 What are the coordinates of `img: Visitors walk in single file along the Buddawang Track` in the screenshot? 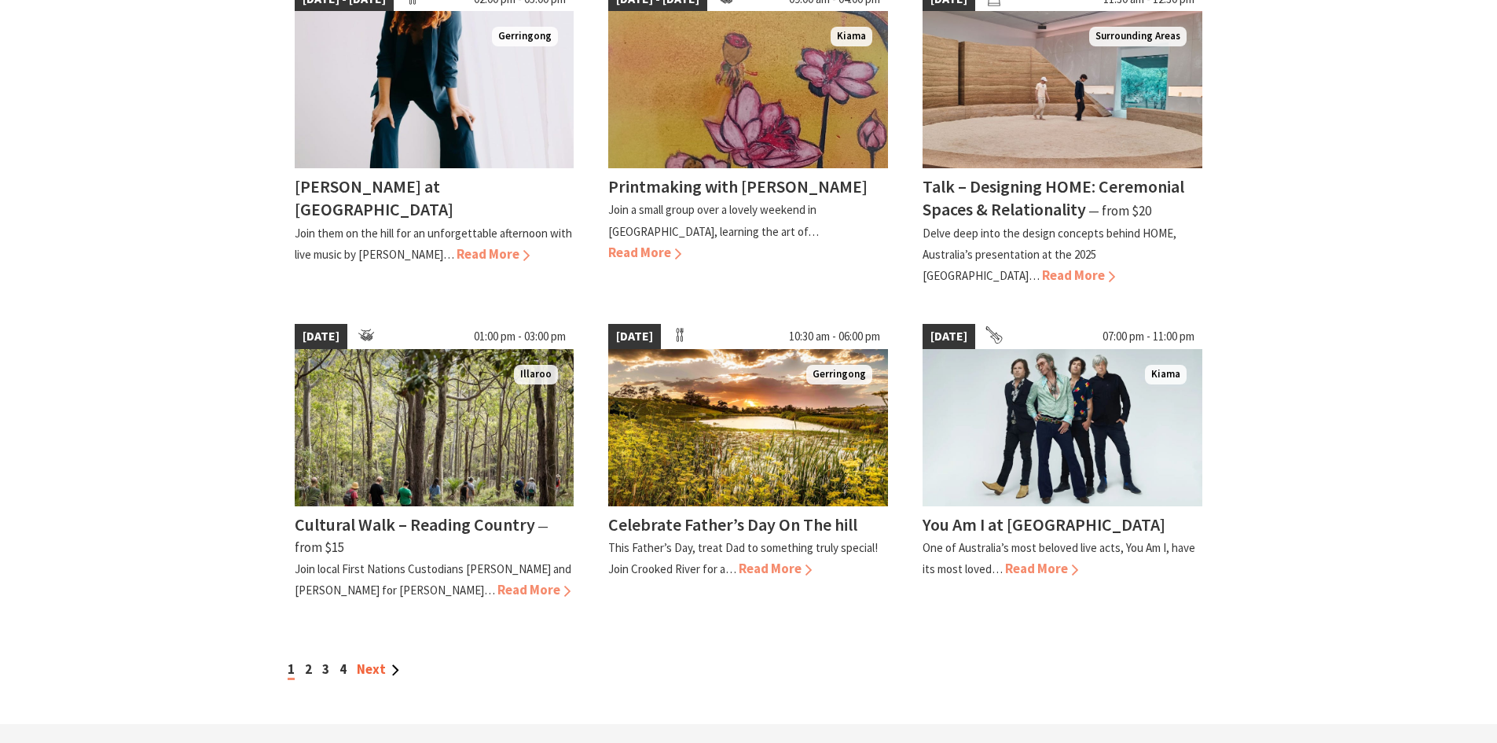 It's located at (435, 427).